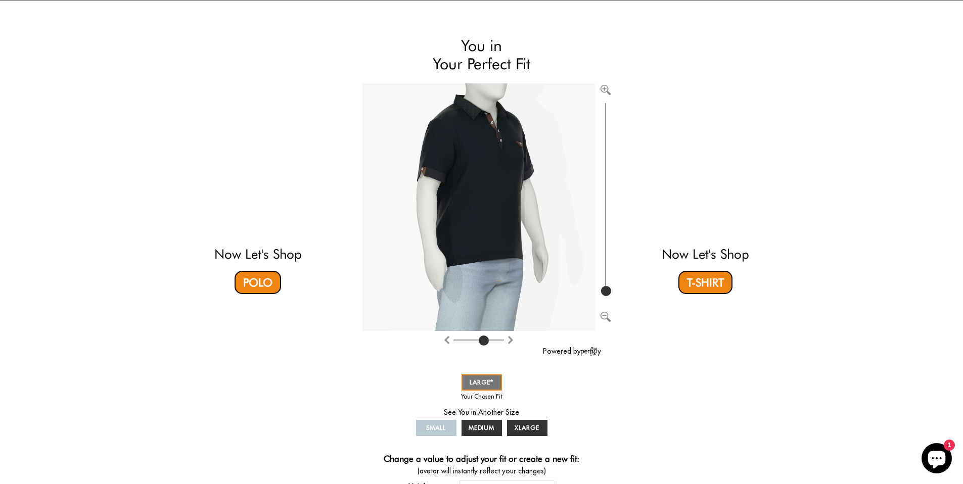 The height and width of the screenshot is (484, 963). What do you see at coordinates (482, 55) in the screenshot?
I see `h2: You in Your Perfect Fit` at bounding box center [482, 55].